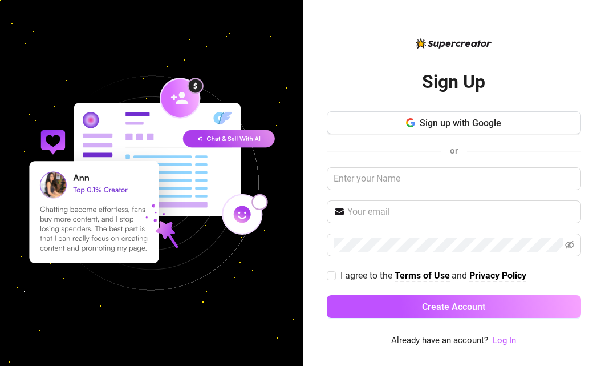 This screenshot has height=366, width=605. Describe the element at coordinates (504, 340) in the screenshot. I see `a: Log In` at that location.